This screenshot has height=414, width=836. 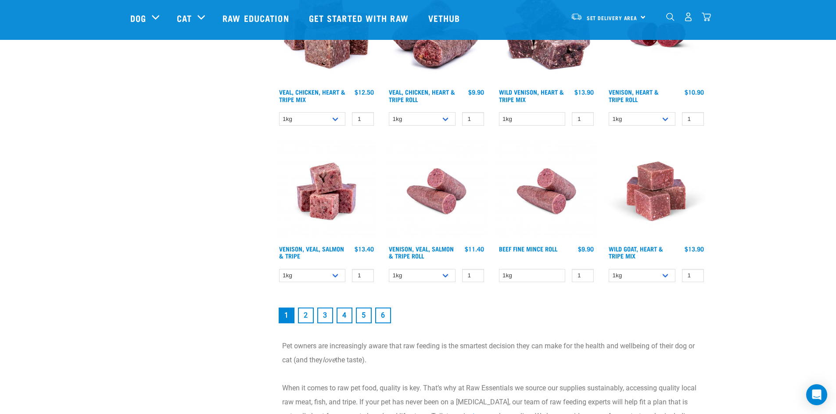 What do you see at coordinates (326, 191) in the screenshot?
I see `img: Venison Veal Salmon Tripe 1621` at bounding box center [326, 191].